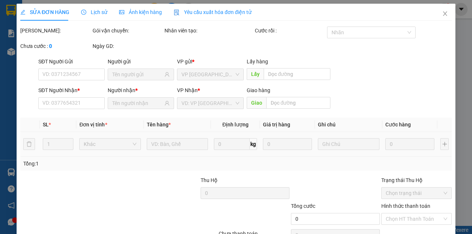 The height and width of the screenshot is (234, 472). Describe the element at coordinates (72, 90) in the screenshot. I see `div: SĐT Người Nhận` at that location.